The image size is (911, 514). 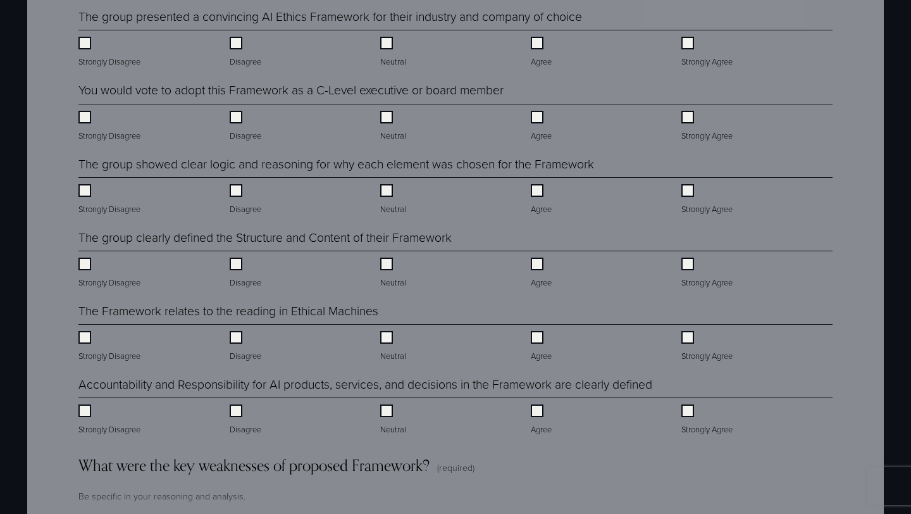 I want to click on span: (required), so click(x=455, y=467).